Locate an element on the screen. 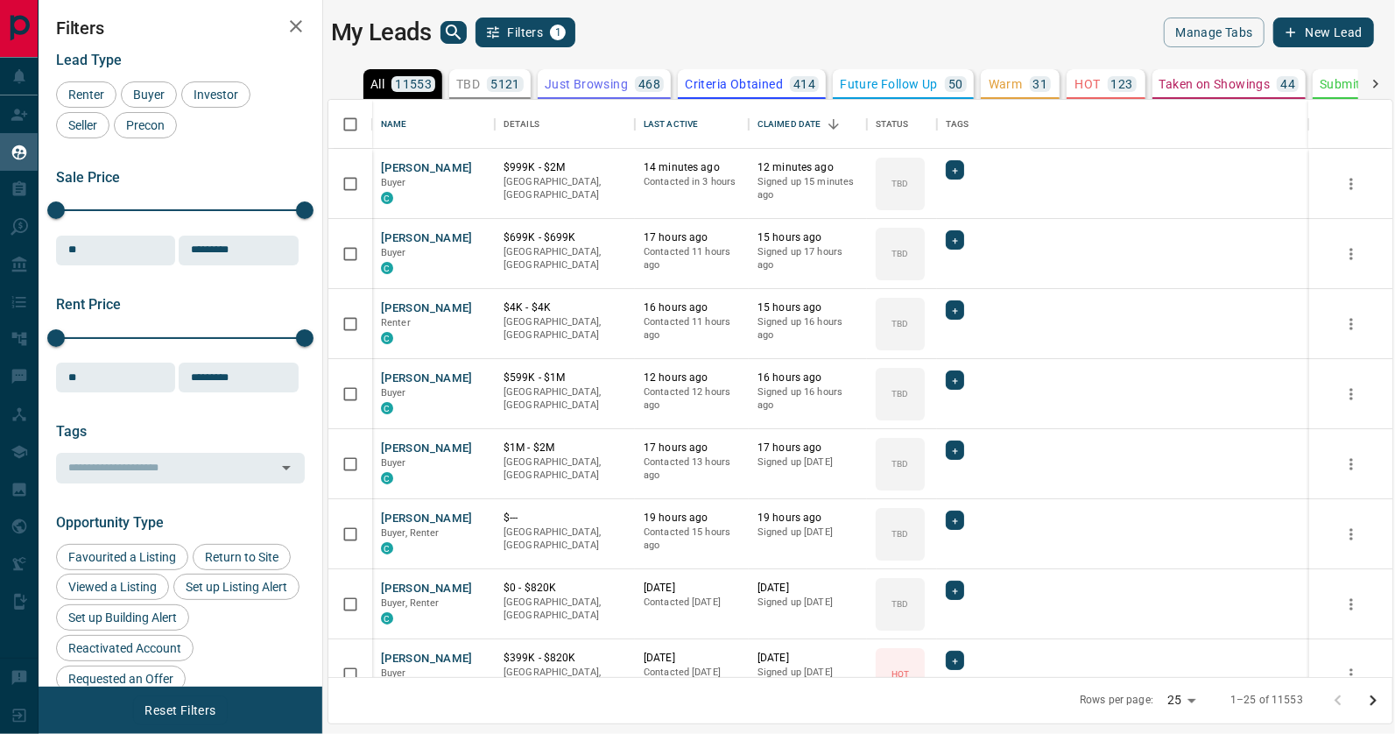 The width and height of the screenshot is (1395, 734). p: $1M - $2M is located at coordinates (565, 448).